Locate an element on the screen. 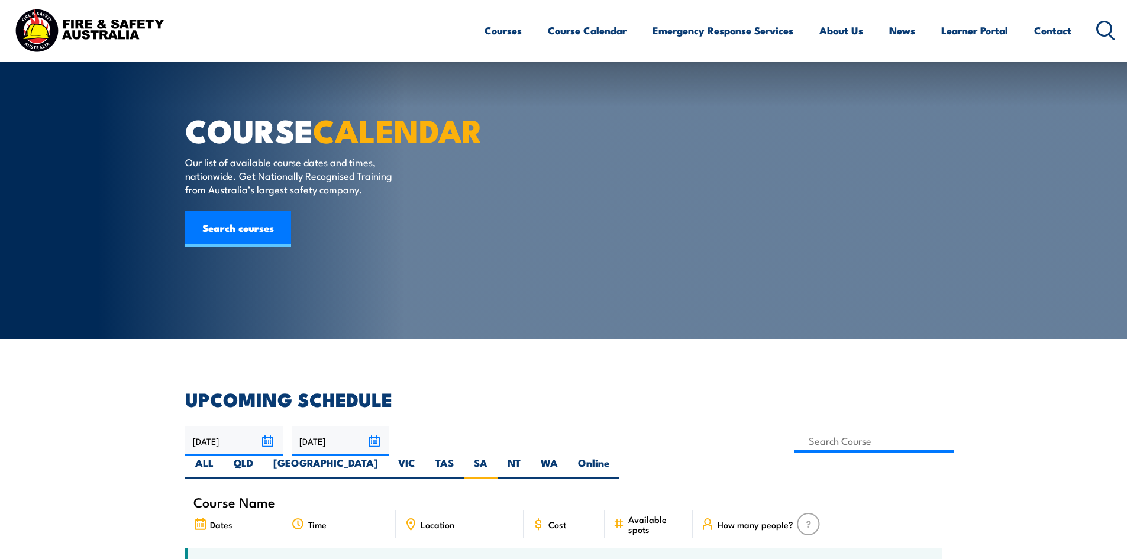 The height and width of the screenshot is (559, 1127). label: WA is located at coordinates (549, 468).